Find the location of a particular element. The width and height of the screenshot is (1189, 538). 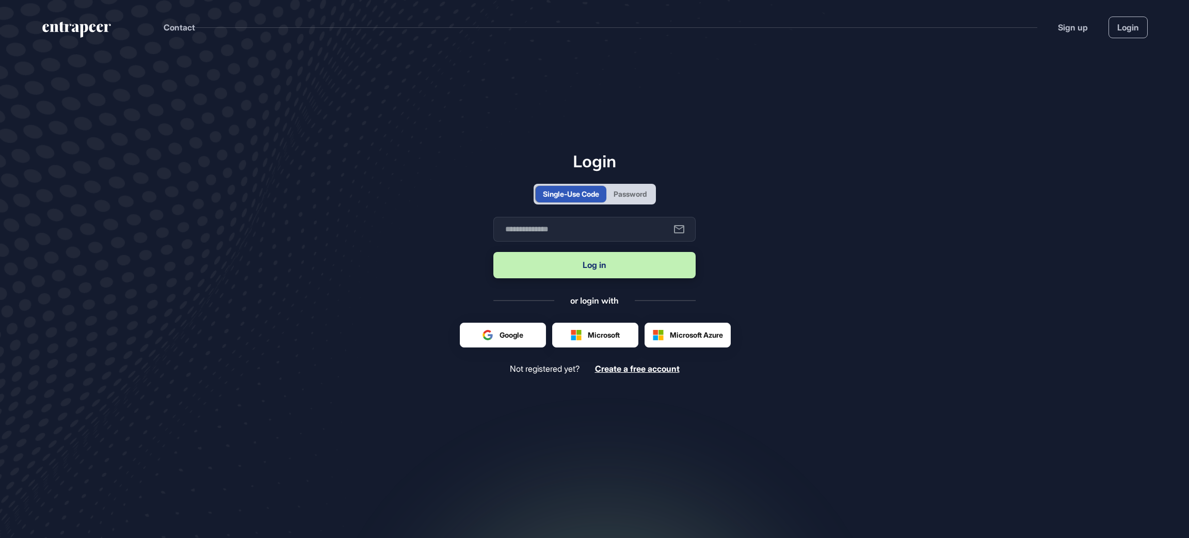

button: Log in is located at coordinates (594, 265).